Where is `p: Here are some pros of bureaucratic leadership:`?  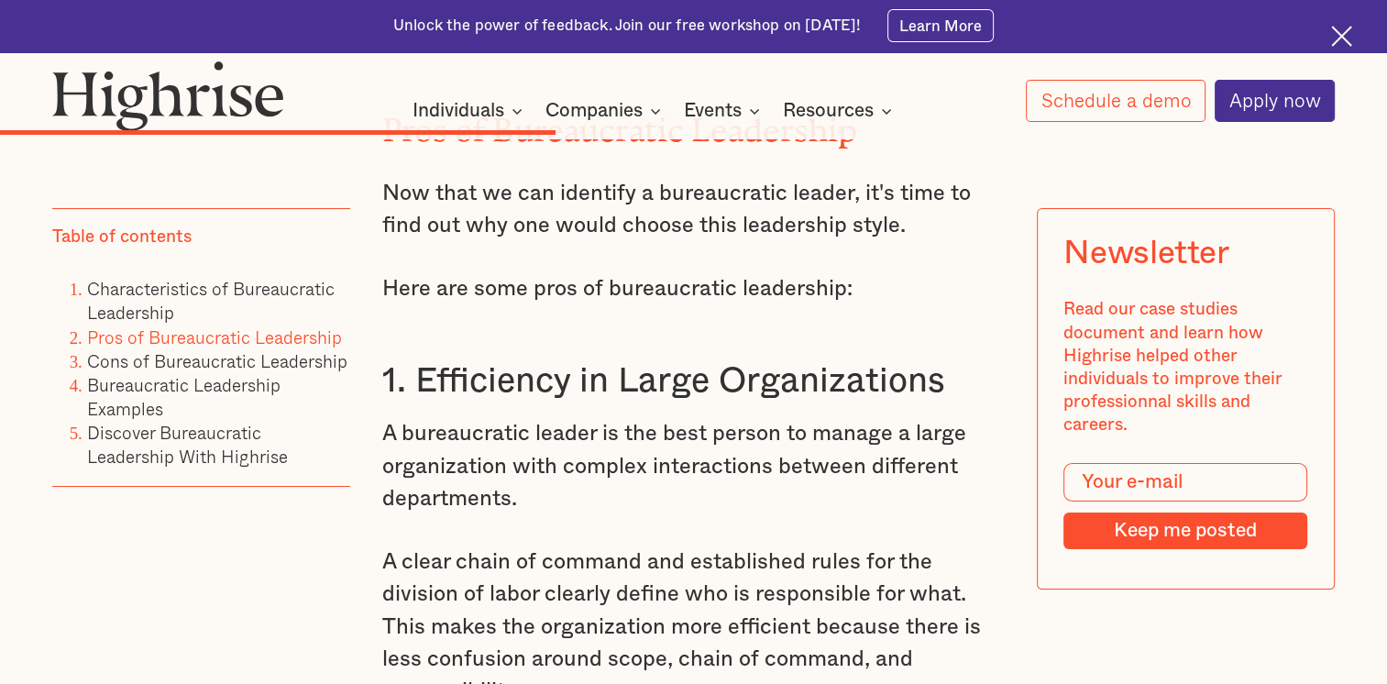 p: Here are some pros of bureaucratic leadership: is located at coordinates (694, 289).